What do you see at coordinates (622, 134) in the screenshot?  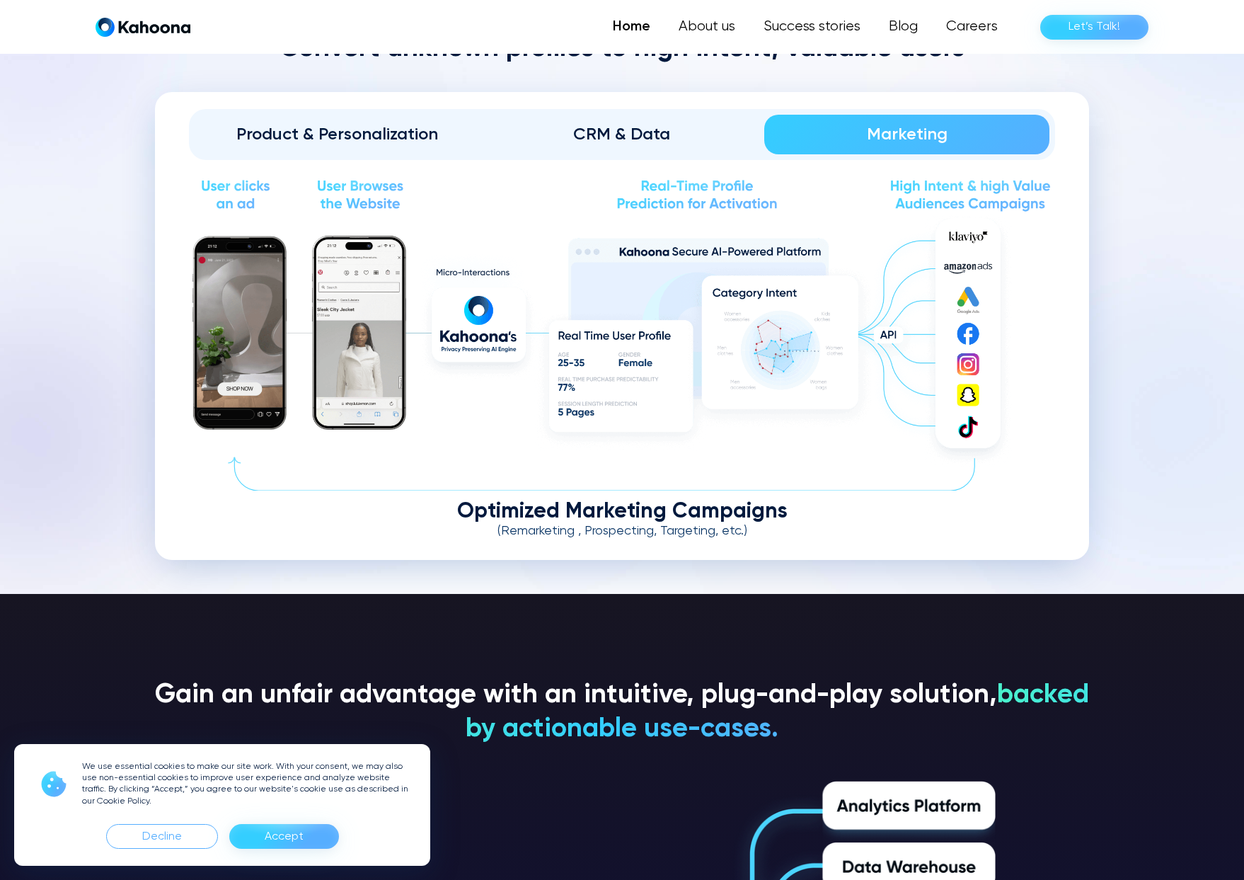 I see `div: CRM & Data` at bounding box center [622, 134].